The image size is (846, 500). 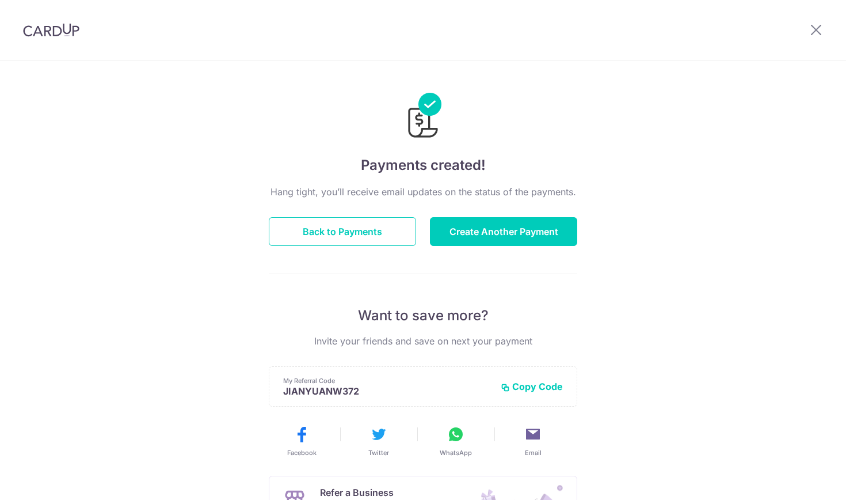 I want to click on button: Create Another Payment, so click(x=504, y=231).